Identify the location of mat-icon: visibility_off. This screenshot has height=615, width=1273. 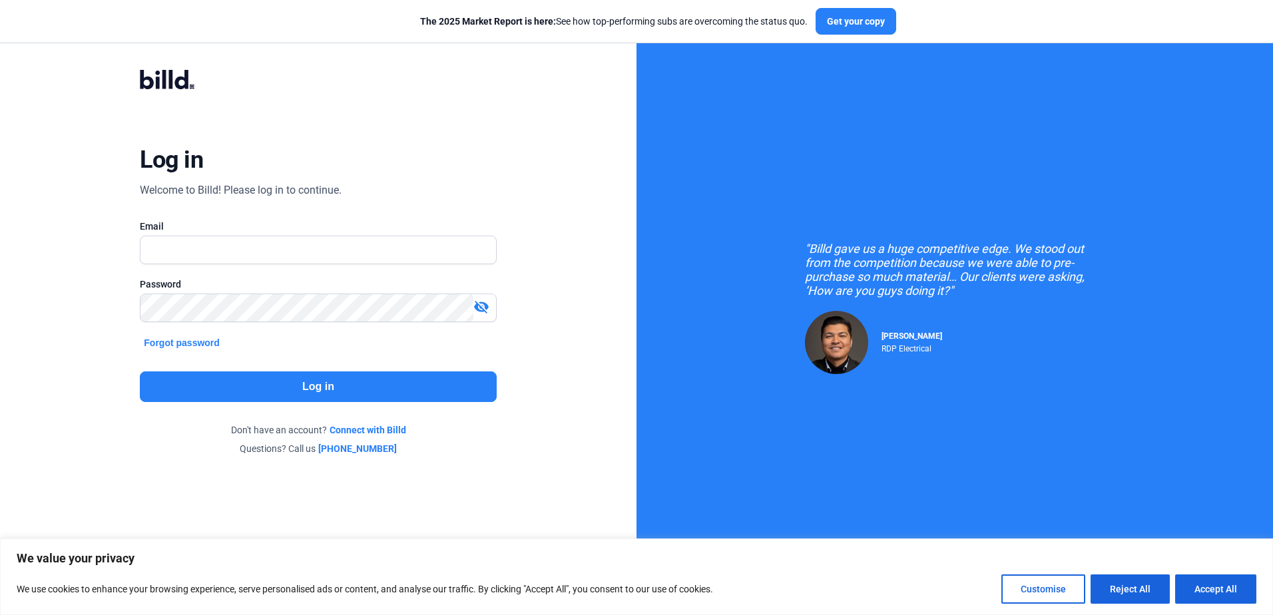
(481, 307).